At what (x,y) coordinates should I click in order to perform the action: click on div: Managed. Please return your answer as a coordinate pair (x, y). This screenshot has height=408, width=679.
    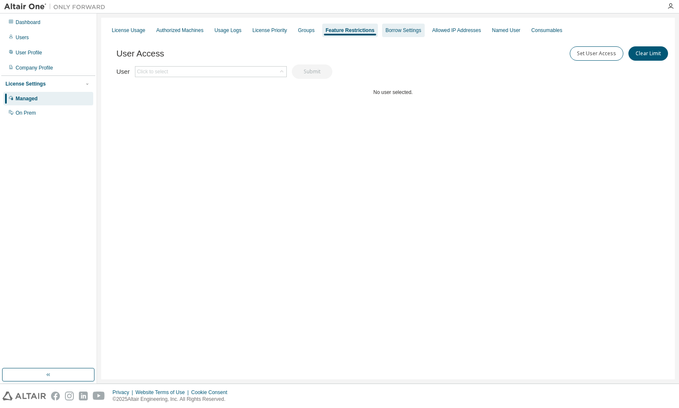
    Looking at the image, I should click on (27, 99).